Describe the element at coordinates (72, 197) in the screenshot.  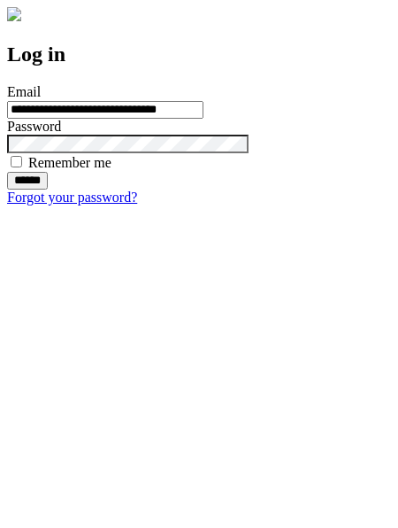
I see `a: Forgot your password?` at that location.